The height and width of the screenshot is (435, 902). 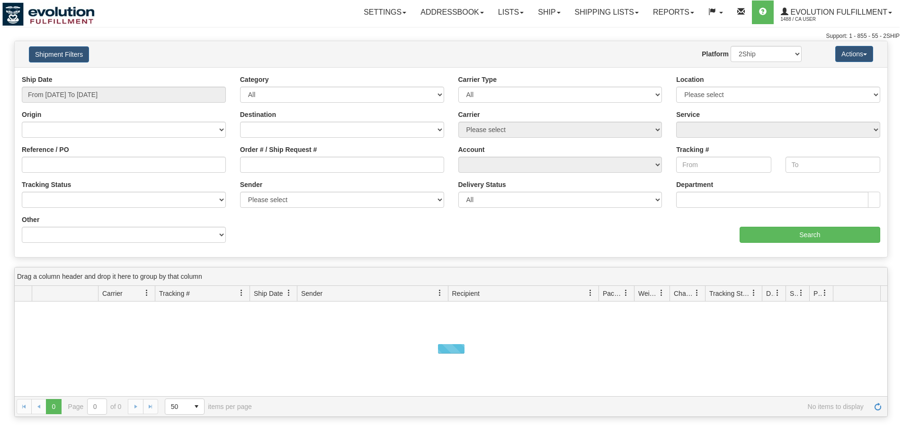 What do you see at coordinates (690, 80) in the screenshot?
I see `label: Location` at bounding box center [690, 80].